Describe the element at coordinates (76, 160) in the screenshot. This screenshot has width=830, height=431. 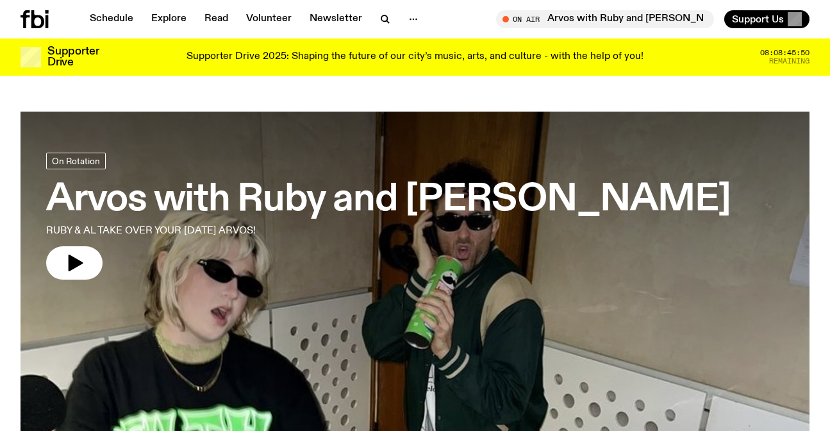
I see `span: On Rotation` at that location.